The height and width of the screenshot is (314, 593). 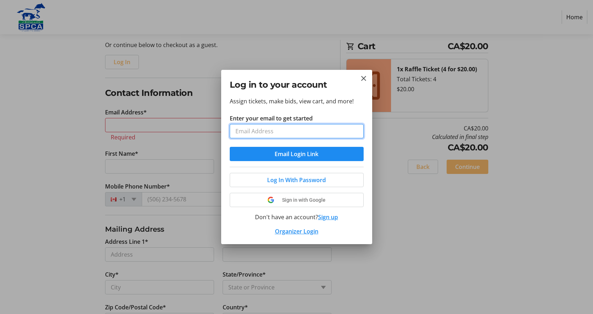 What do you see at coordinates (296, 180) in the screenshot?
I see `span: Log In With Password` at bounding box center [296, 180].